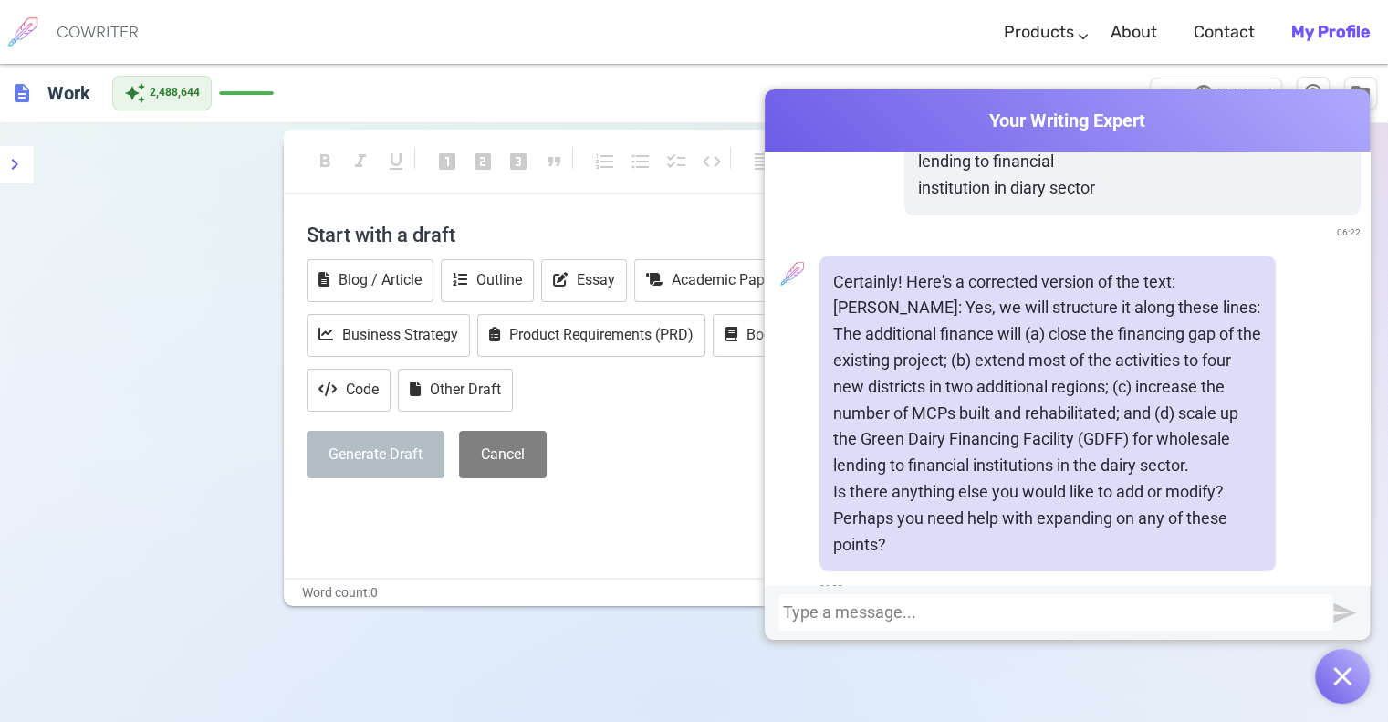 This screenshot has width=1388, height=722. I want to click on button: Generate Draft, so click(375, 454).